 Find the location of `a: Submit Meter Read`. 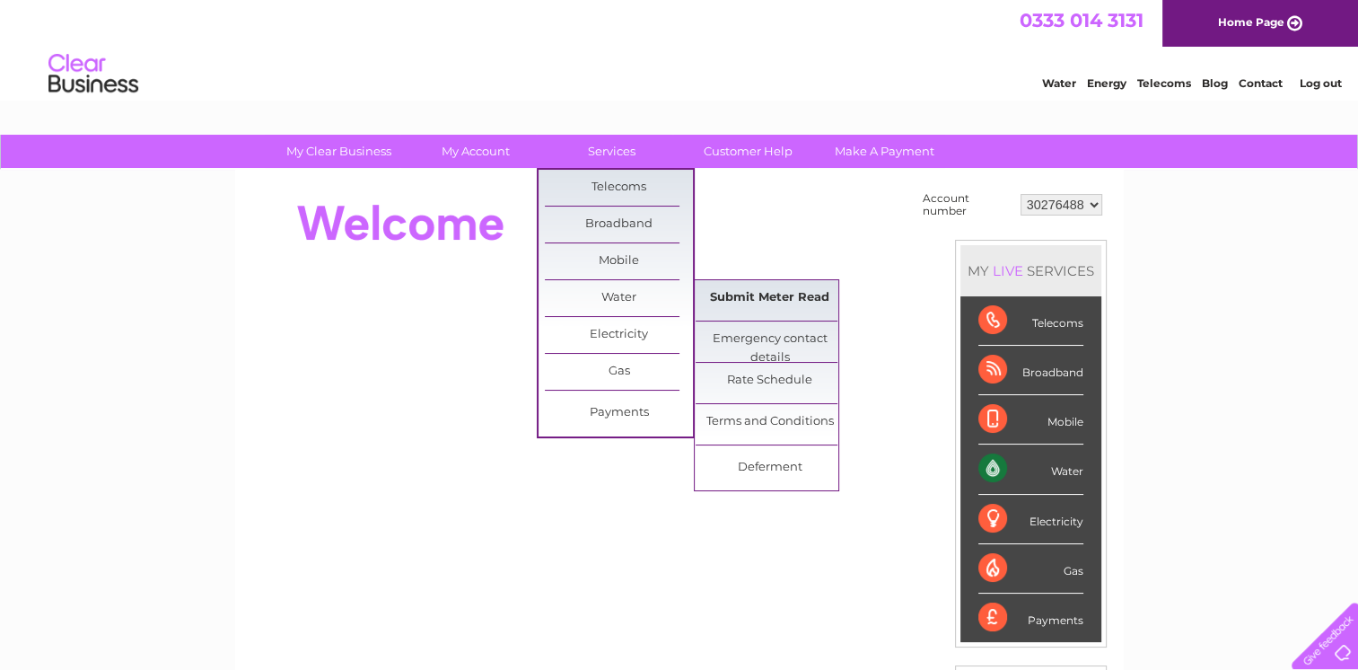

a: Submit Meter Read is located at coordinates (769, 298).